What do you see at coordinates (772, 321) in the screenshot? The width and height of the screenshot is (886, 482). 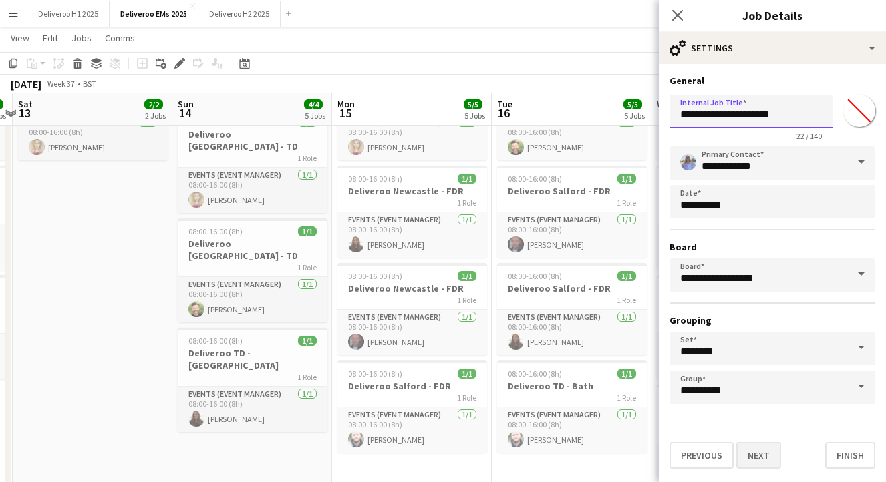 I see `h3: Grouping` at bounding box center [772, 321].